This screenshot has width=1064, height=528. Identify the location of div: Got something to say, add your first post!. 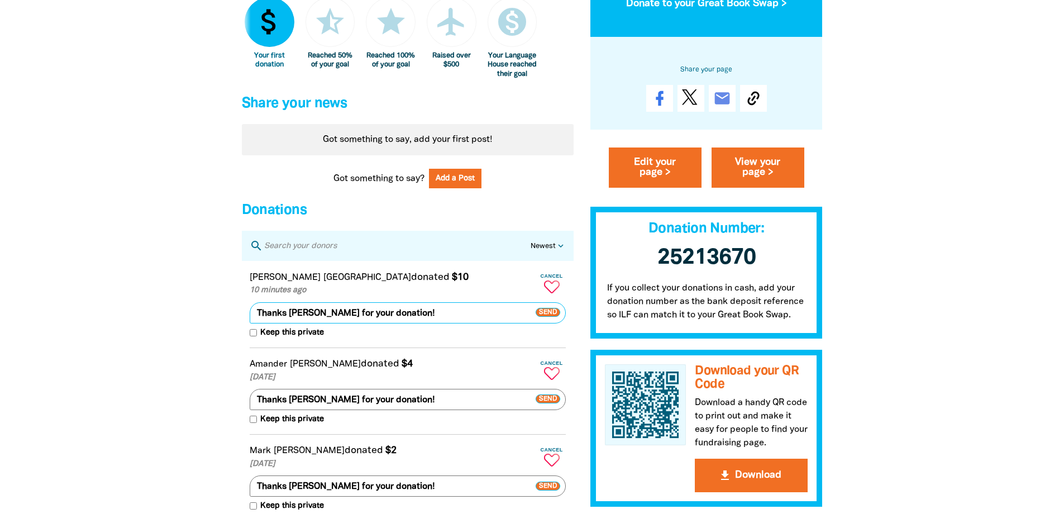
(408, 140).